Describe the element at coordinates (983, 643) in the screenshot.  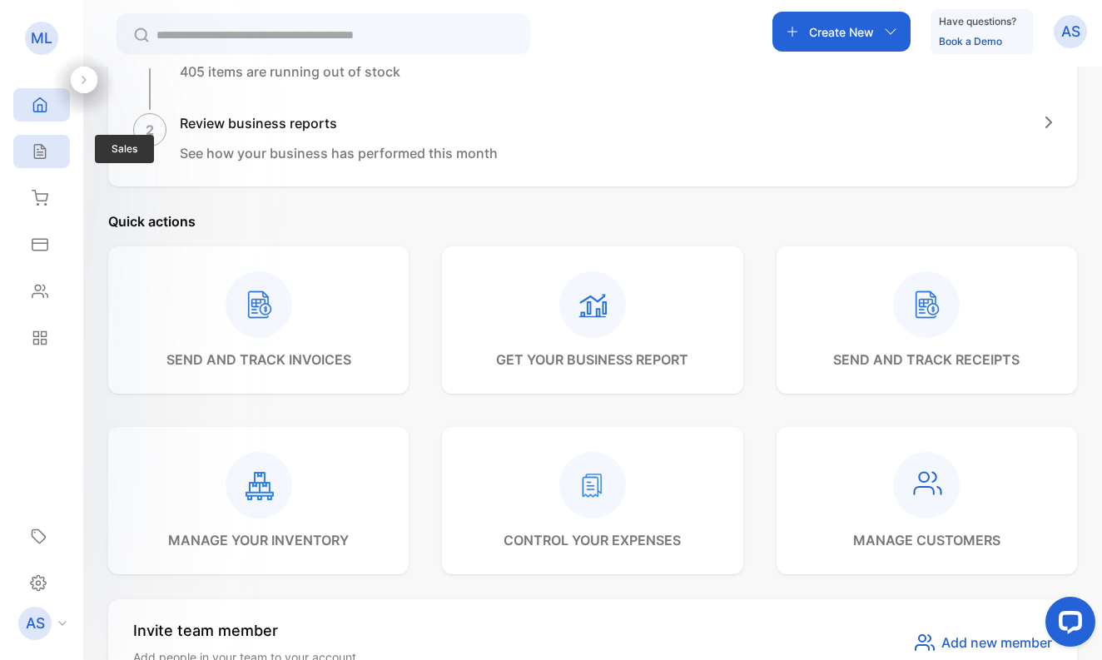
I see `button: Add new member` at that location.